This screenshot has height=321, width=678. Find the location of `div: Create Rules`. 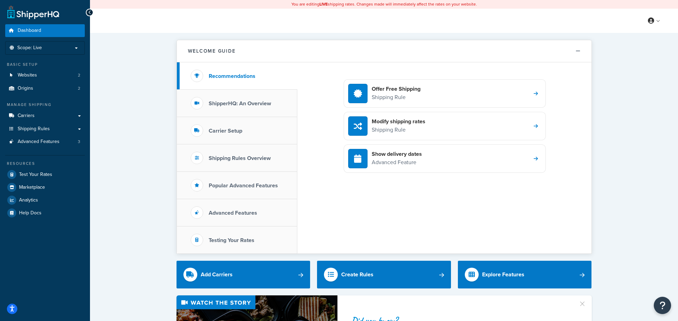

div: Create Rules is located at coordinates (357, 274).